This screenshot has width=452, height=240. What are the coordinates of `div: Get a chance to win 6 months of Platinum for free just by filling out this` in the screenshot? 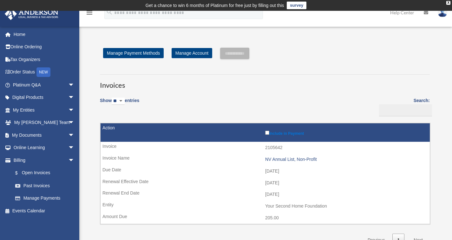 It's located at (215, 5).